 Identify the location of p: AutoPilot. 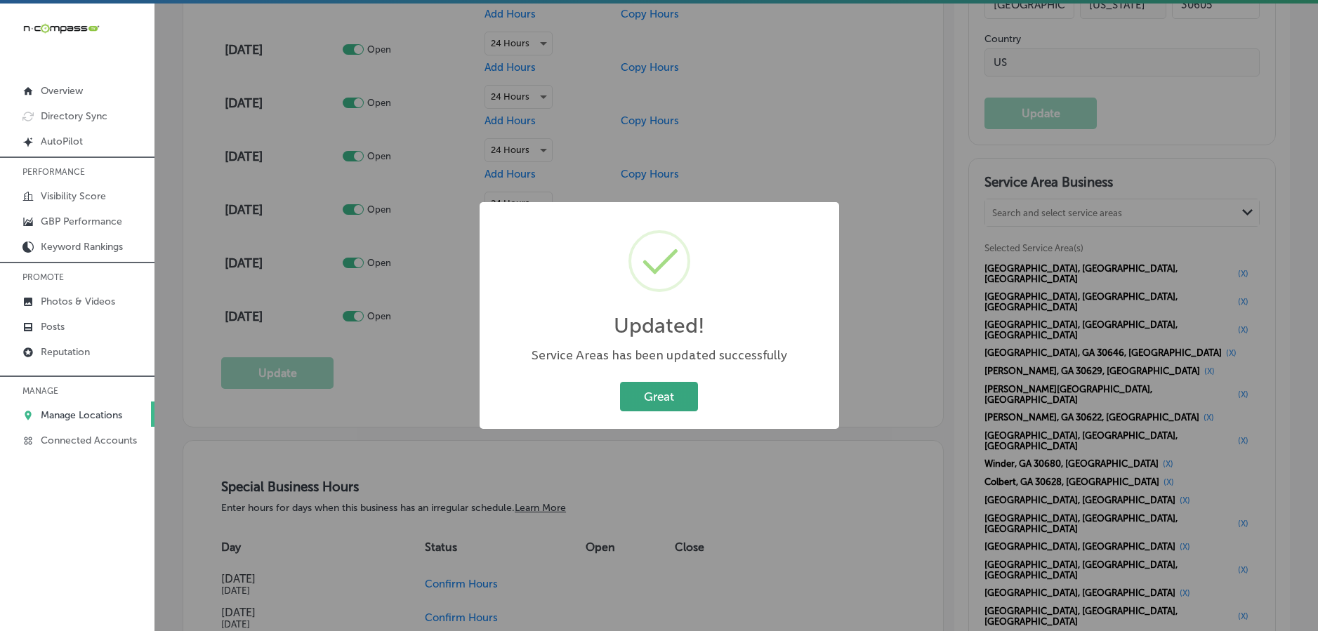
(62, 141).